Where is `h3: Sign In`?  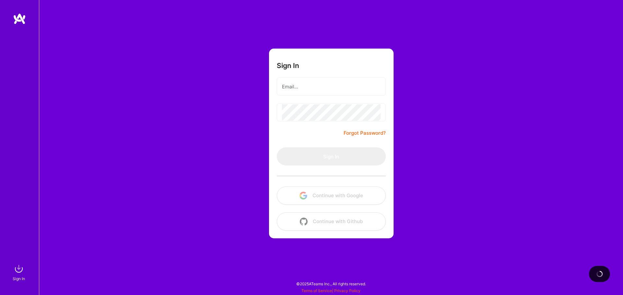 h3: Sign In is located at coordinates (288, 66).